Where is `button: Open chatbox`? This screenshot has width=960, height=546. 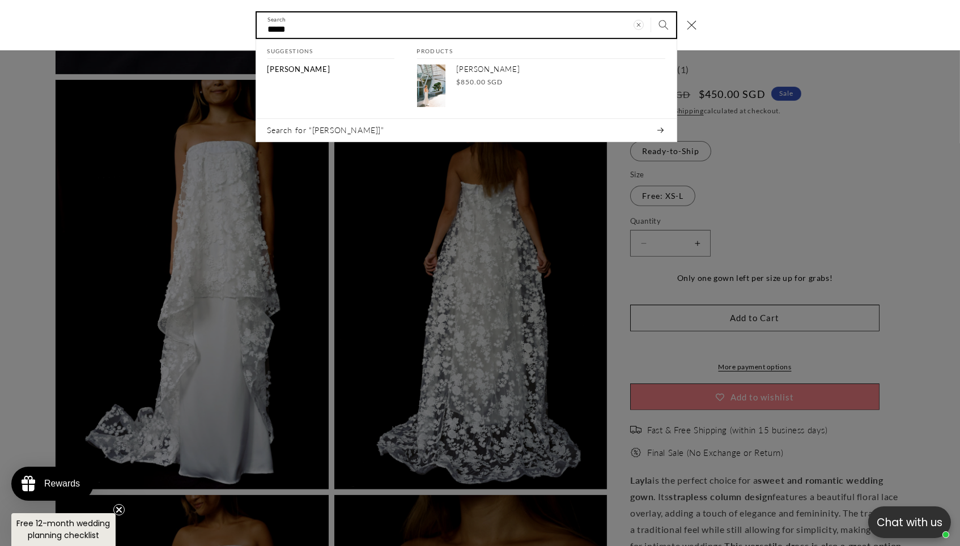 button: Open chatbox is located at coordinates (909, 522).